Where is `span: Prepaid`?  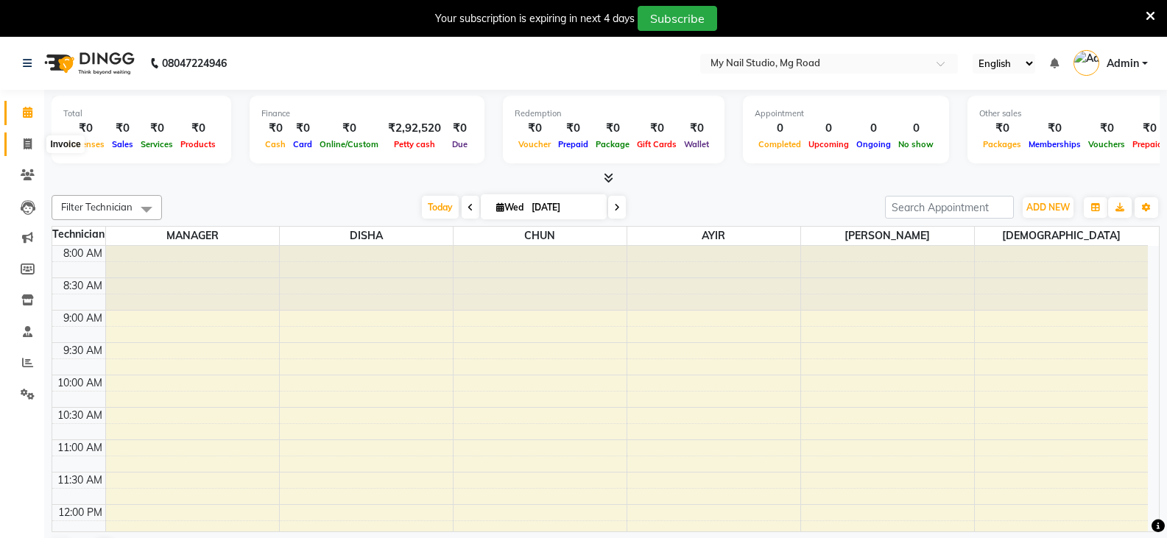 span: Prepaid is located at coordinates (573, 144).